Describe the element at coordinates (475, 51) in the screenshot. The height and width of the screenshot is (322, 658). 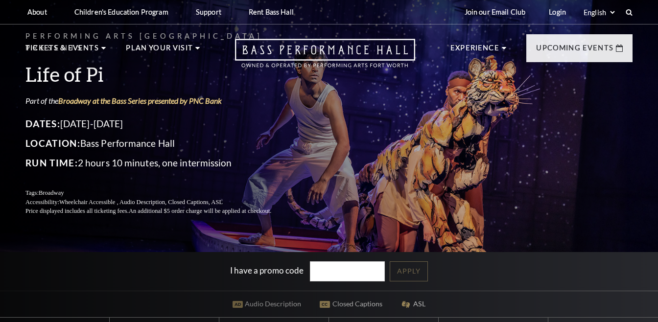
I see `p: Experience` at that location.